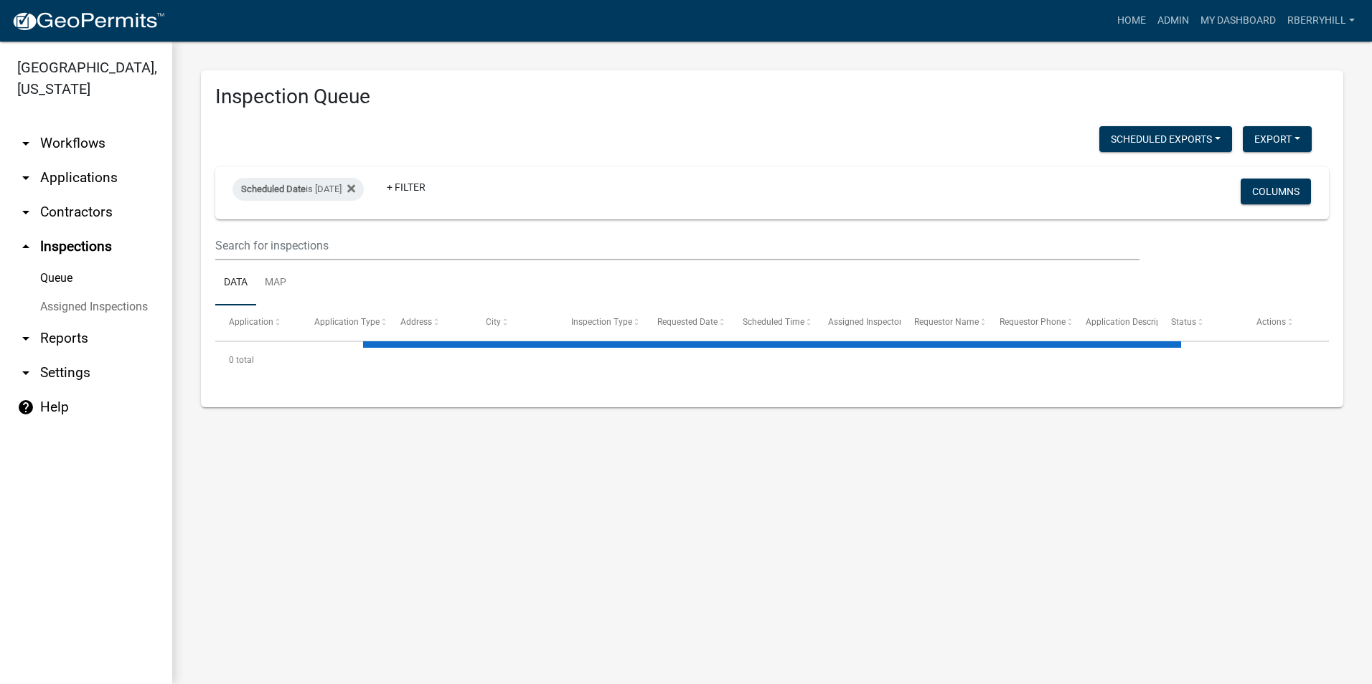 This screenshot has width=1372, height=684. Describe the element at coordinates (1238, 21) in the screenshot. I see `a: My Dashboard` at that location.